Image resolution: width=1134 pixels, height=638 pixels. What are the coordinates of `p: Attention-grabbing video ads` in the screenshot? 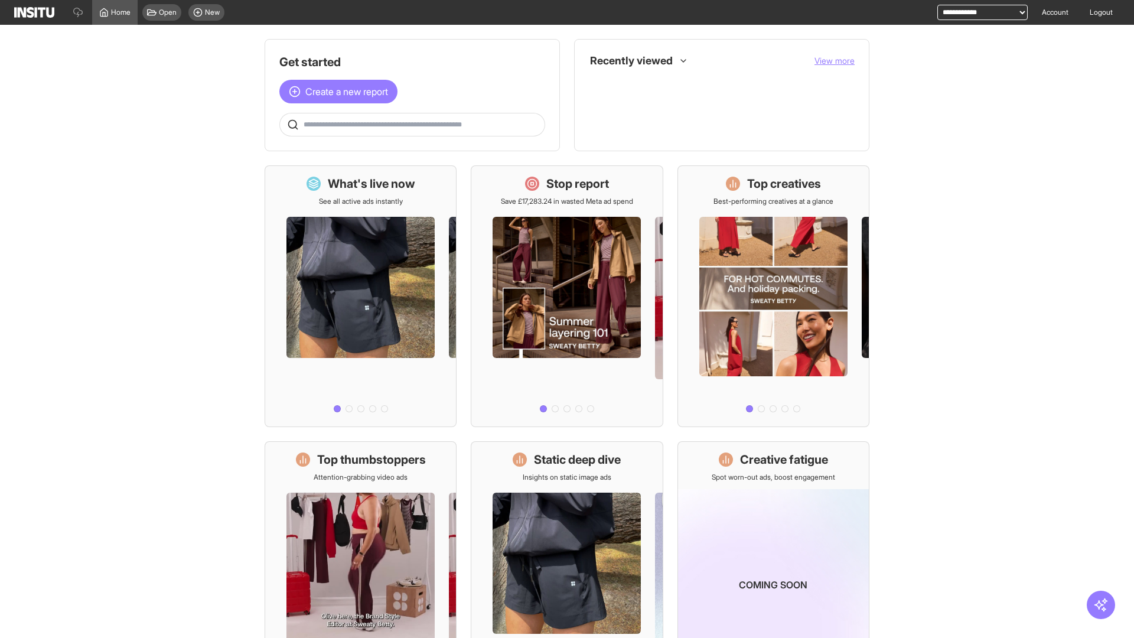 It's located at (360, 477).